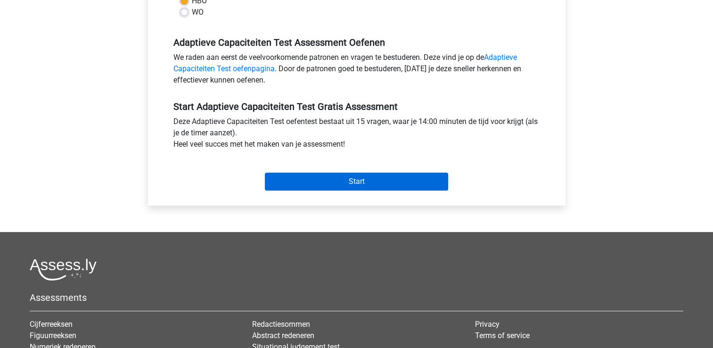 This screenshot has height=348, width=713. What do you see at coordinates (53, 335) in the screenshot?
I see `a: Figuurreeksen` at bounding box center [53, 335].